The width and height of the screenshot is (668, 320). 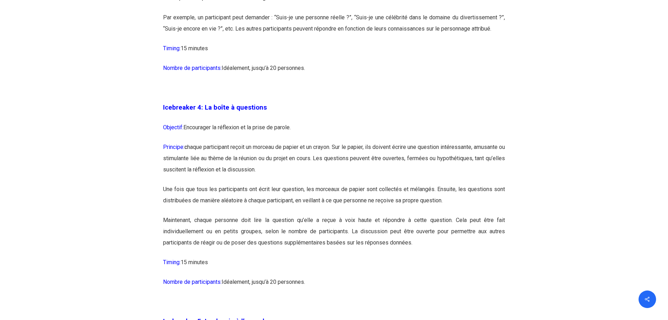 I want to click on p: Une fois que tous les participants ont écrit leur question, les morceaux de papier sont collectés..., so click(x=334, y=199).